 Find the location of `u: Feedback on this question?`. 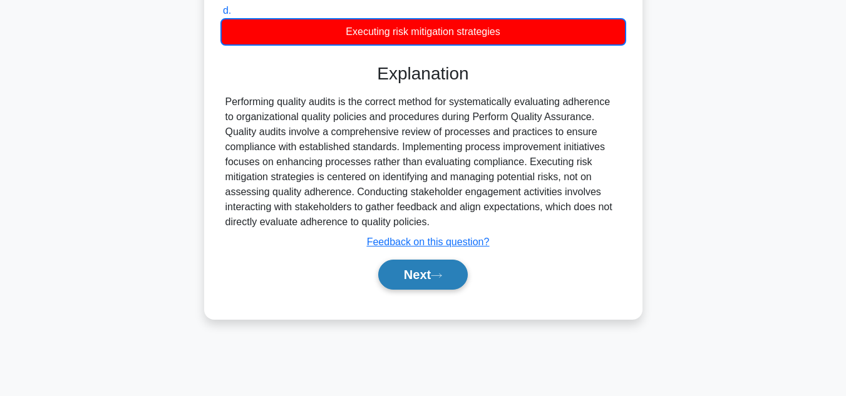

u: Feedback on this question? is located at coordinates (428, 242).